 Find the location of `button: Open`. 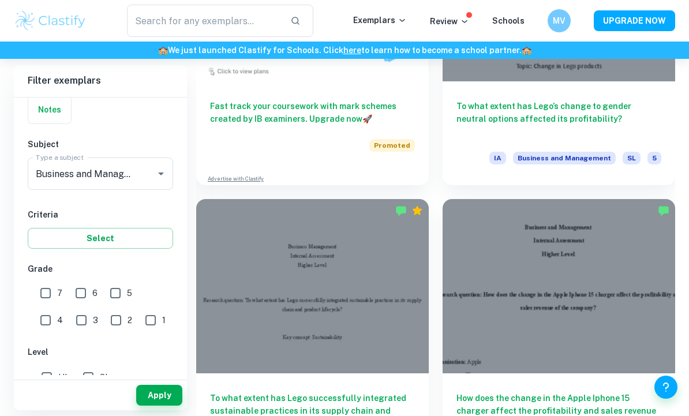

button: Open is located at coordinates (161, 174).